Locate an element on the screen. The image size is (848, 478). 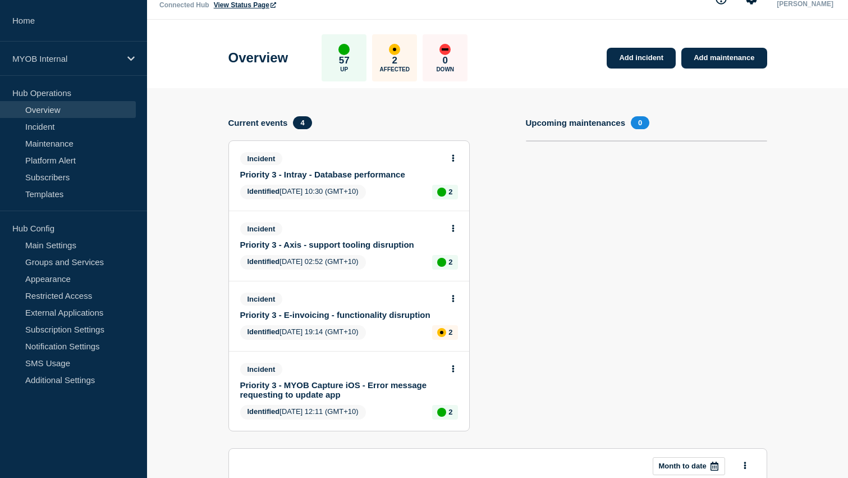
button: Month to date is located at coordinates (689, 466).